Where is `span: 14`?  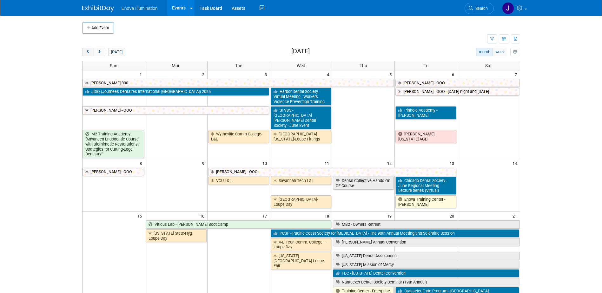 span: 14 is located at coordinates (516, 163).